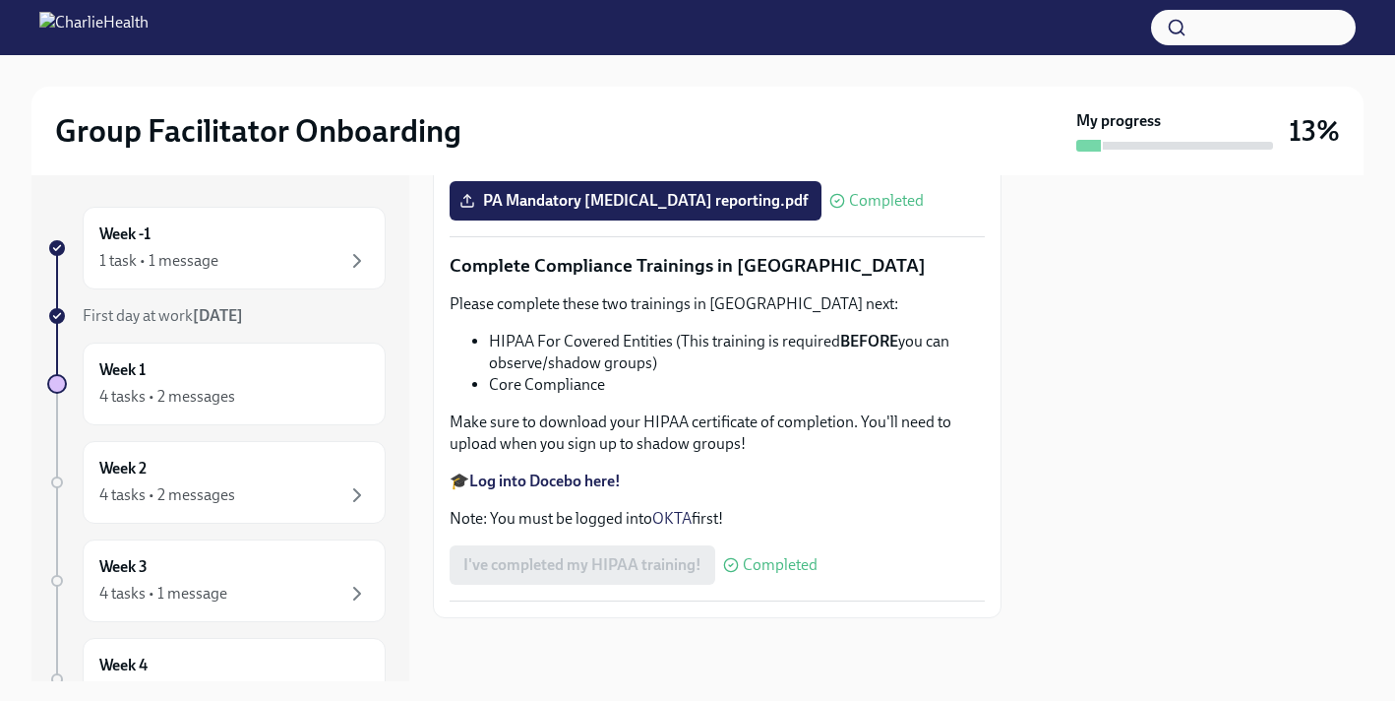  Describe the element at coordinates (545, 480) in the screenshot. I see `strong: Log into Docebo here!` at that location.